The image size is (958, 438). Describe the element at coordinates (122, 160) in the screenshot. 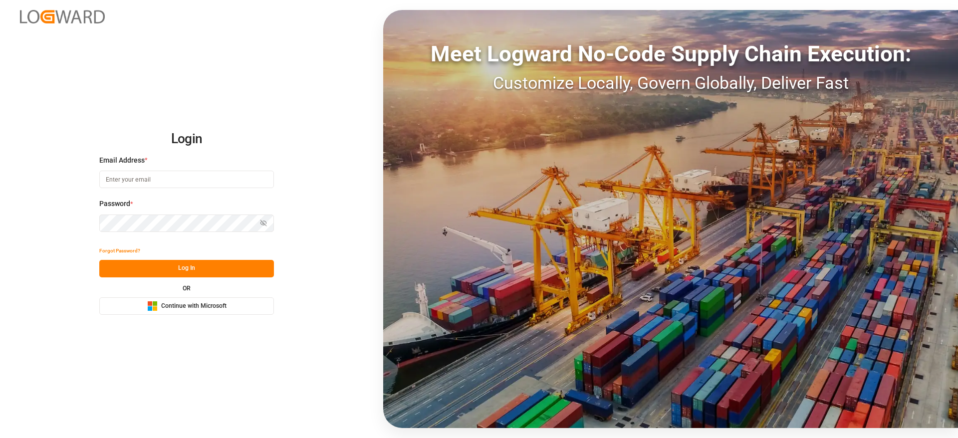

I see `span: Email Address` at that location.